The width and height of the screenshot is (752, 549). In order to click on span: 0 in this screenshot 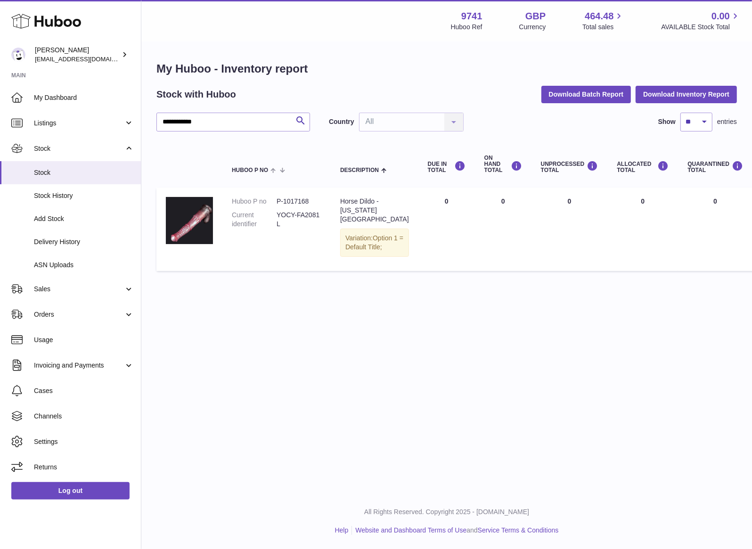, I will do `click(715, 201)`.